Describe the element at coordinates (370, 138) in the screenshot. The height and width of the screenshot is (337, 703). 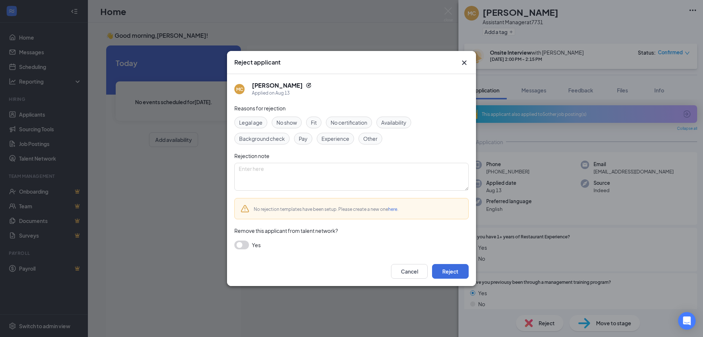
I see `span: Other` at that location.